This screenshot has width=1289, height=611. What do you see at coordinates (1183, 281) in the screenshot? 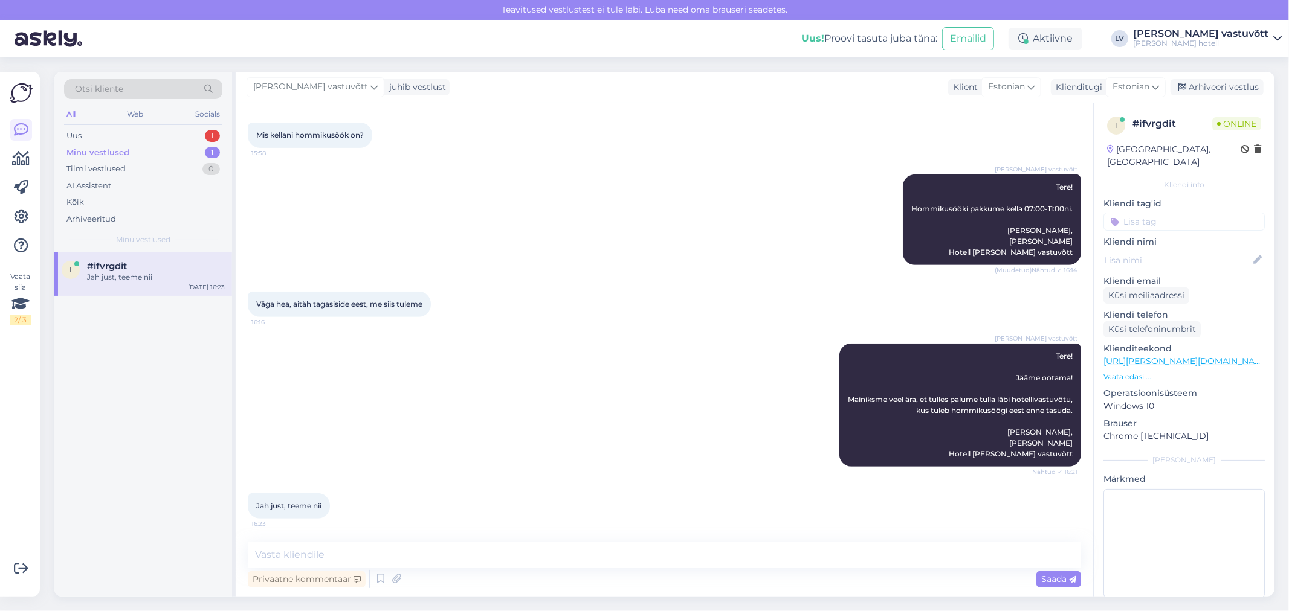
I see `p: Kliendi email` at bounding box center [1183, 281].